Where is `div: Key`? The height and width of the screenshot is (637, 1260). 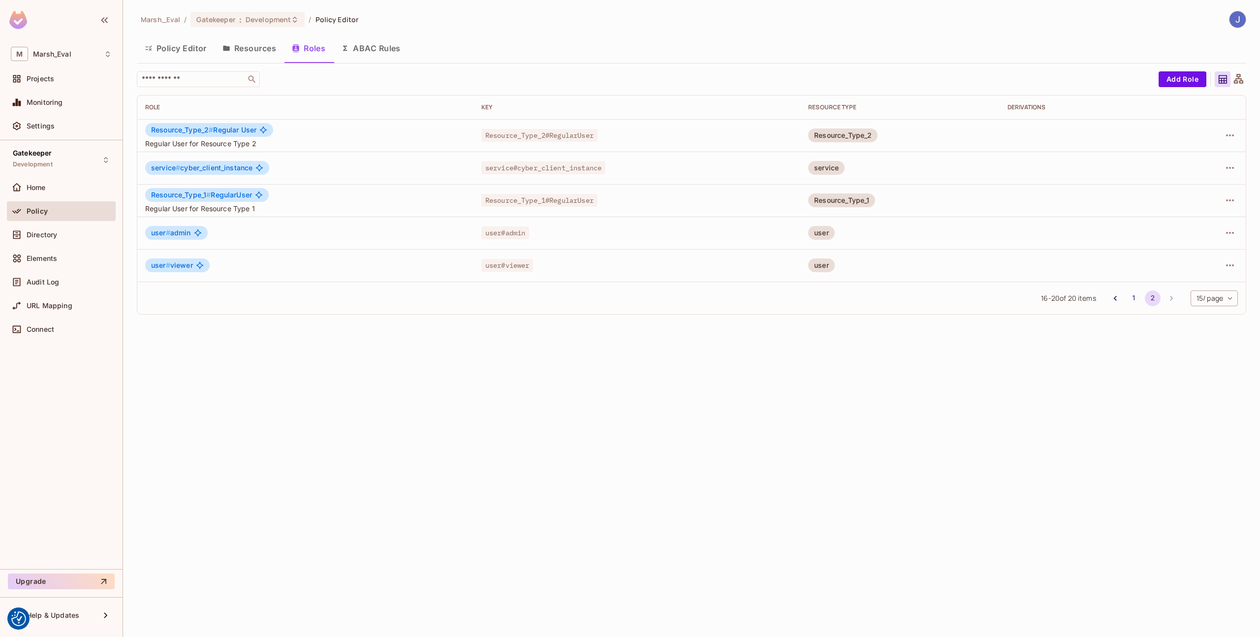 div: Key is located at coordinates (637, 107).